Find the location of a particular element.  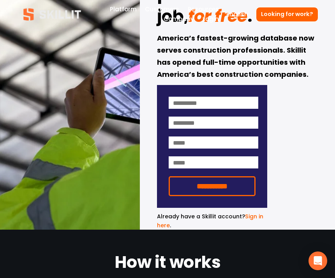

img: Skillit is located at coordinates (52, 14).